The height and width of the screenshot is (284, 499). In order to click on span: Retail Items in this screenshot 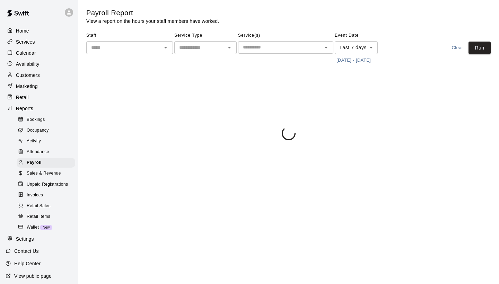, I will do `click(39, 217)`.